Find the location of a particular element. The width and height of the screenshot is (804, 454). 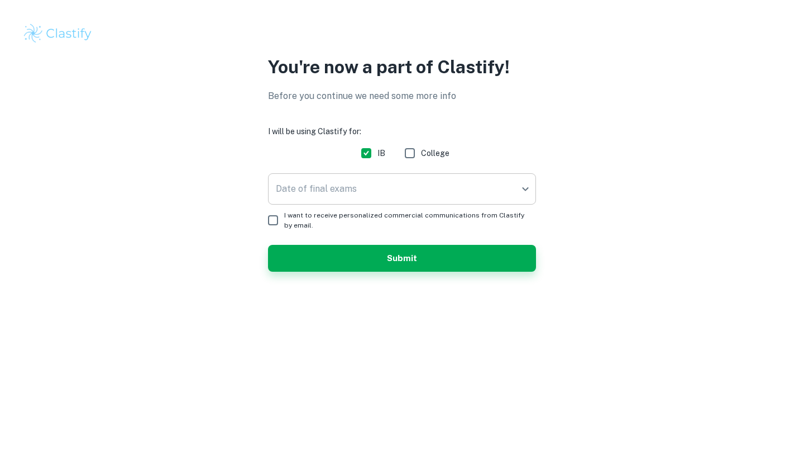

img: Clastify logo is located at coordinates (58, 34).